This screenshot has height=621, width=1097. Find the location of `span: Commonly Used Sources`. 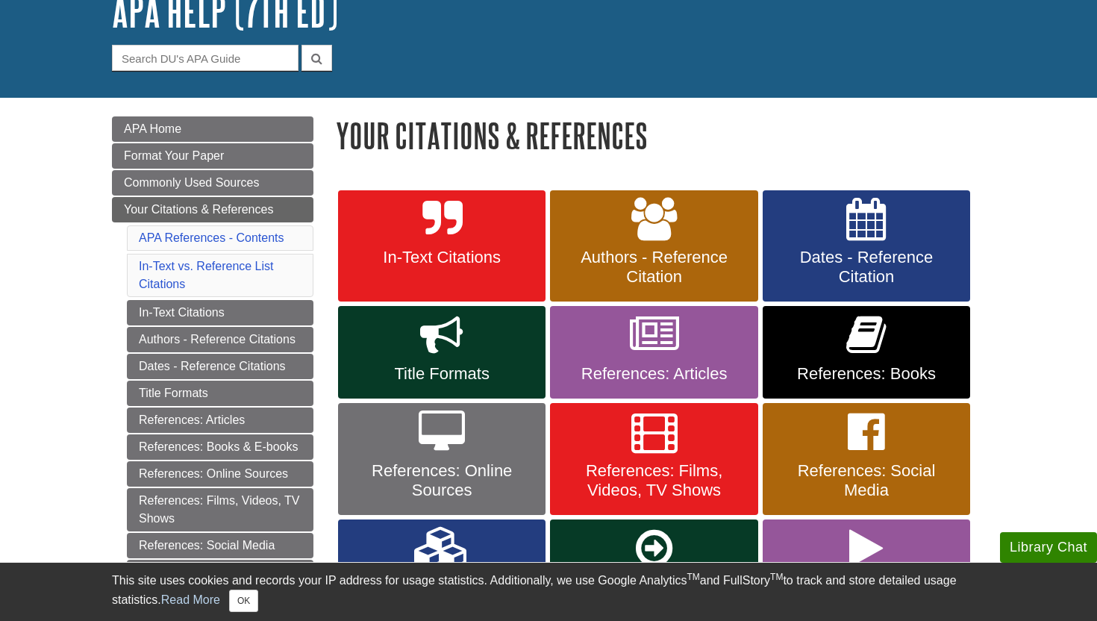

span: Commonly Used Sources is located at coordinates (191, 182).